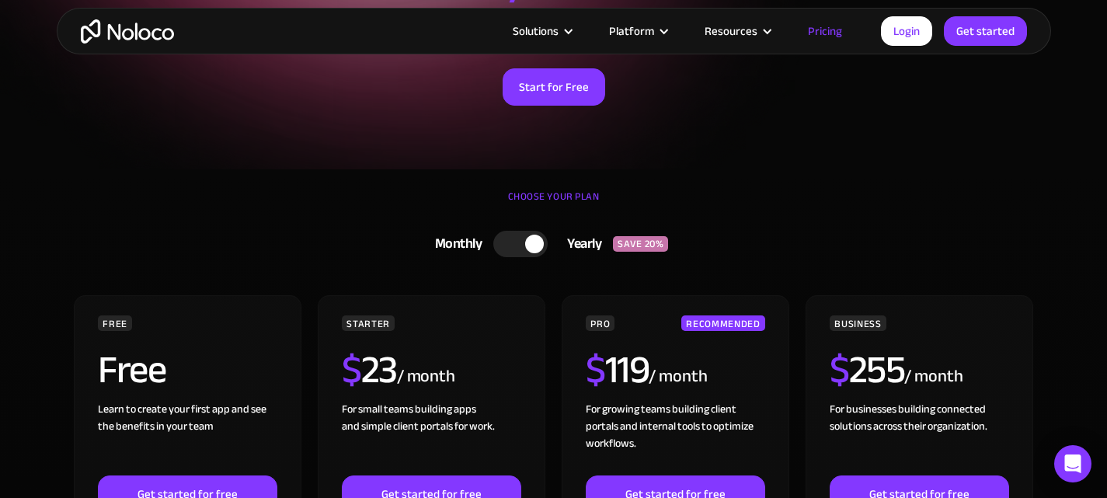 The image size is (1107, 498). What do you see at coordinates (127, 31) in the screenshot?
I see `a: home` at bounding box center [127, 31].